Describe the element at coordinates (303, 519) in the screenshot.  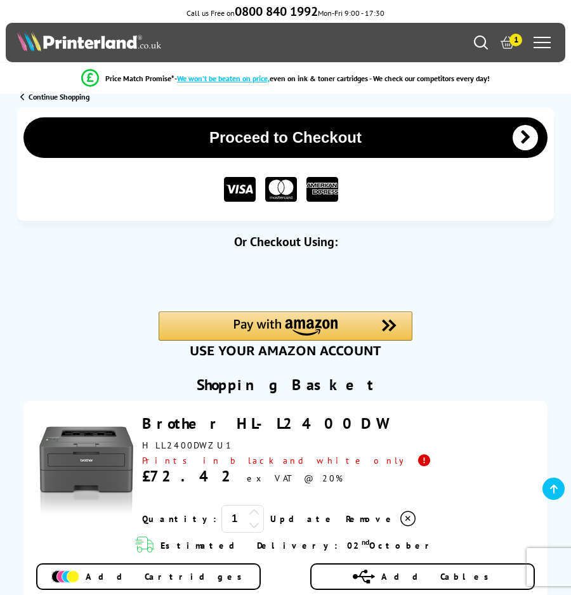
I see `a: Update` at that location.